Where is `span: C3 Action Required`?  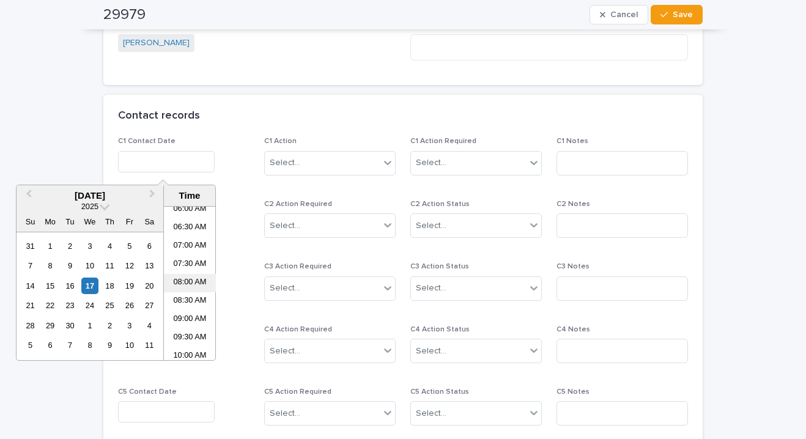
span: C3 Action Required is located at coordinates (298, 267).